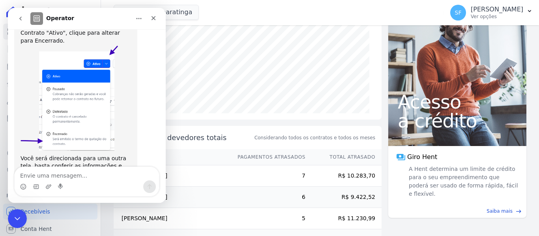 This screenshot has width=539, height=236. I want to click on span: a crédito, so click(458, 121).